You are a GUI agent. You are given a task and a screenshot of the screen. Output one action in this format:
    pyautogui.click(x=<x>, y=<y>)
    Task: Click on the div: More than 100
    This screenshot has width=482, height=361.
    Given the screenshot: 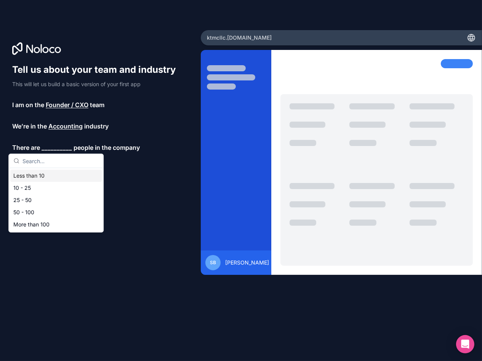 What is the action you would take?
    pyautogui.click(x=56, y=224)
    